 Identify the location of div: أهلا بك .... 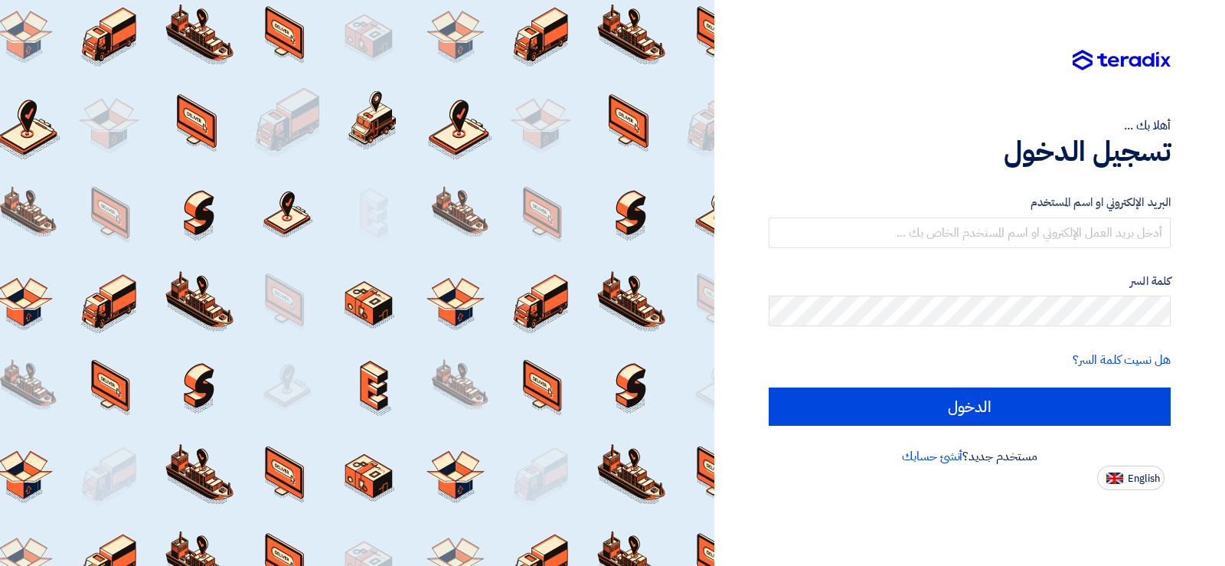
(969, 126).